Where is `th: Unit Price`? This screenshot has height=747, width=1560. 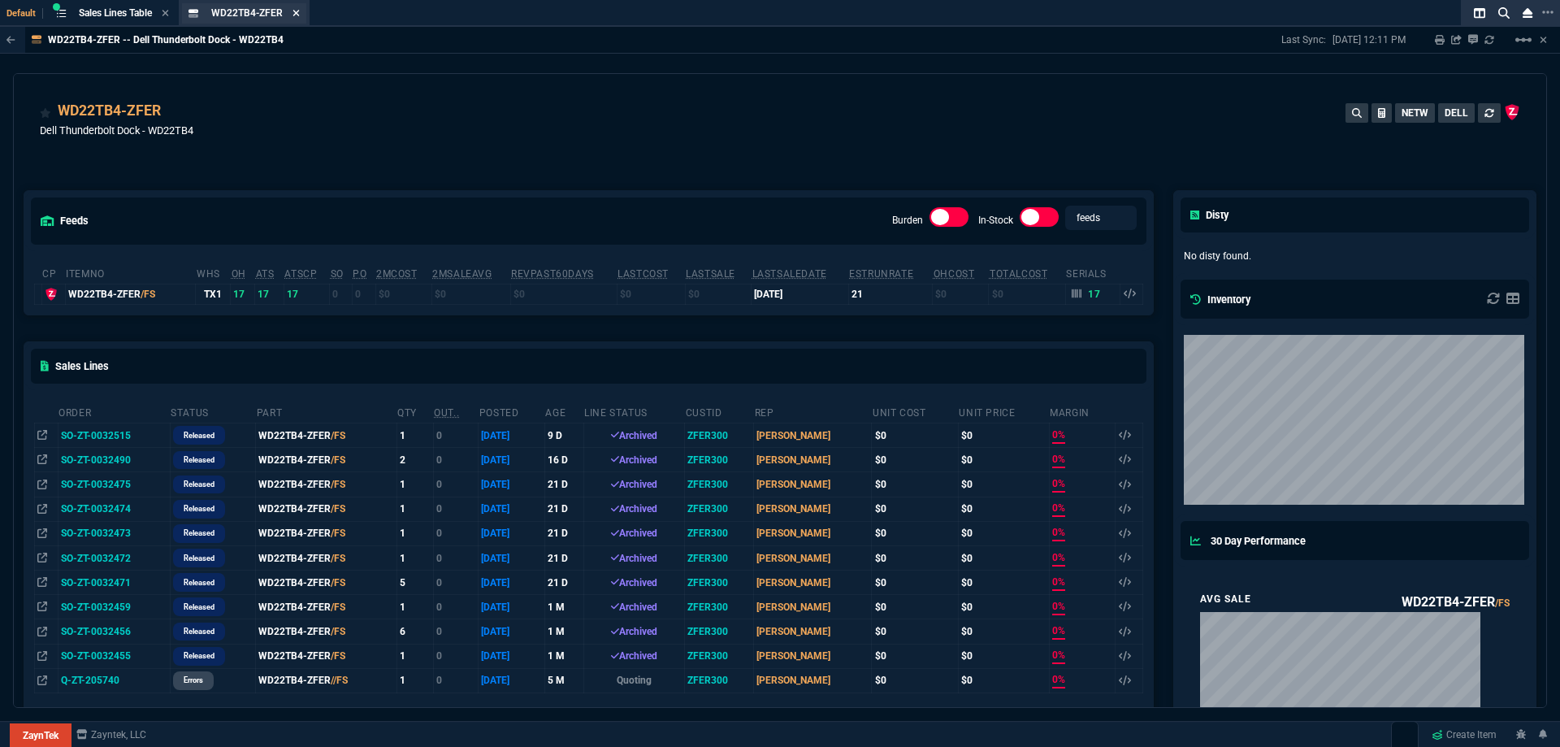
th: Unit Price is located at coordinates (1004, 411).